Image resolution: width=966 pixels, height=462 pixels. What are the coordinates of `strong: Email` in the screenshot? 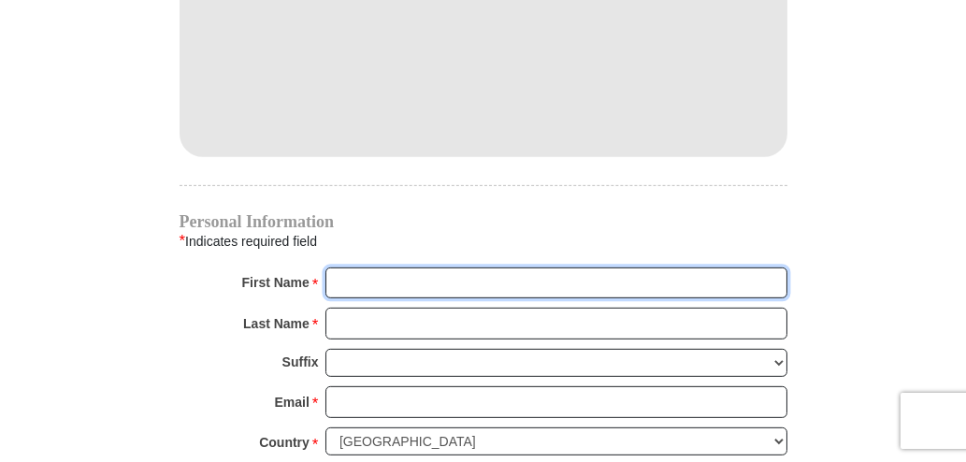 It's located at (292, 402).